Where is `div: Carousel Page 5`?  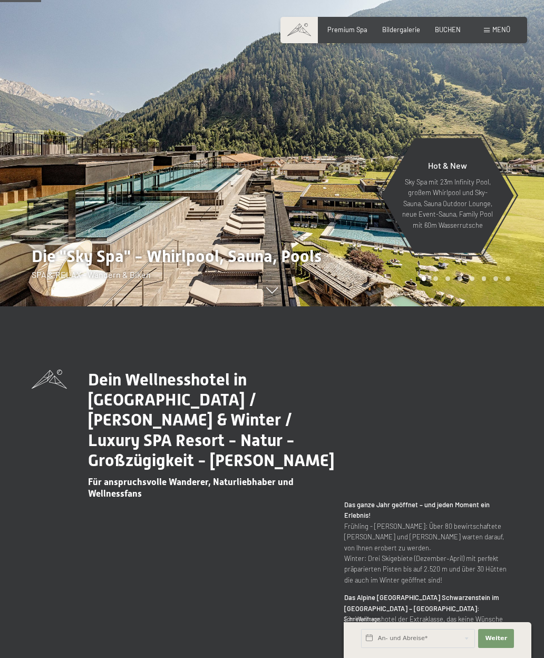
div: Carousel Page 5 is located at coordinates (472, 278).